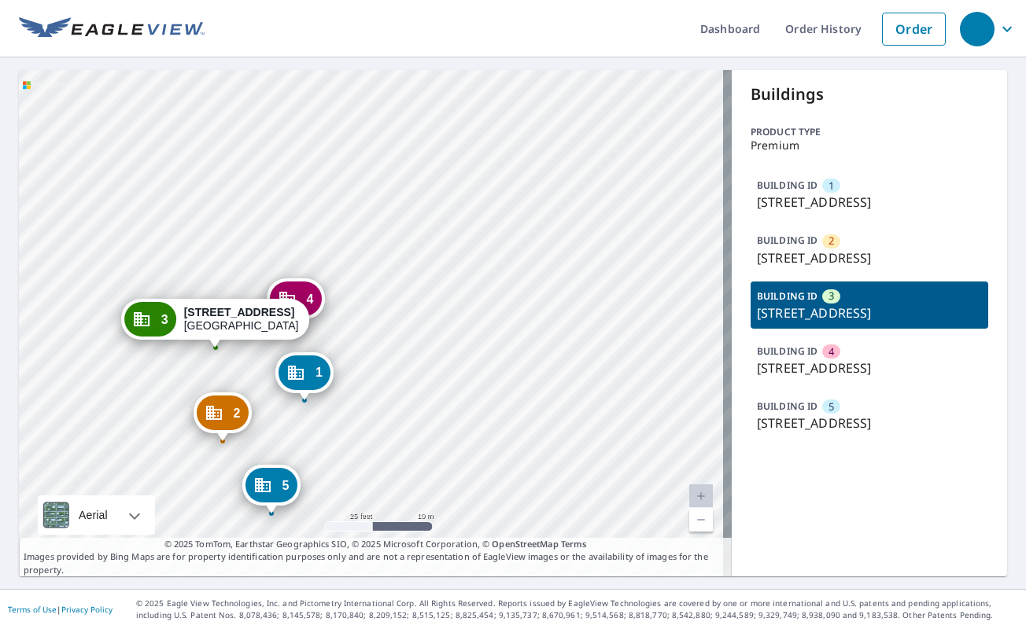  I want to click on div: Dropped pin, building 2, Commercial property, 1802 E Marks St Orlando, FL 32803, so click(223, 417).